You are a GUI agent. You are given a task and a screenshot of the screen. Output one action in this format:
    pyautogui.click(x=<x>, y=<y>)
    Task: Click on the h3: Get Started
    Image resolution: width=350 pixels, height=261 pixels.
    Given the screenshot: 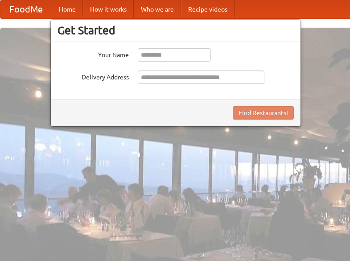 What is the action you would take?
    pyautogui.click(x=176, y=30)
    